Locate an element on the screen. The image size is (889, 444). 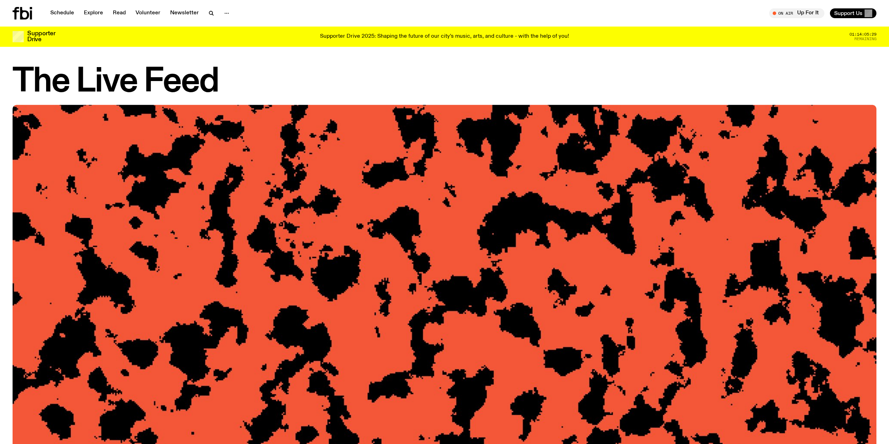
button: On AirUp For It is located at coordinates (797, 13).